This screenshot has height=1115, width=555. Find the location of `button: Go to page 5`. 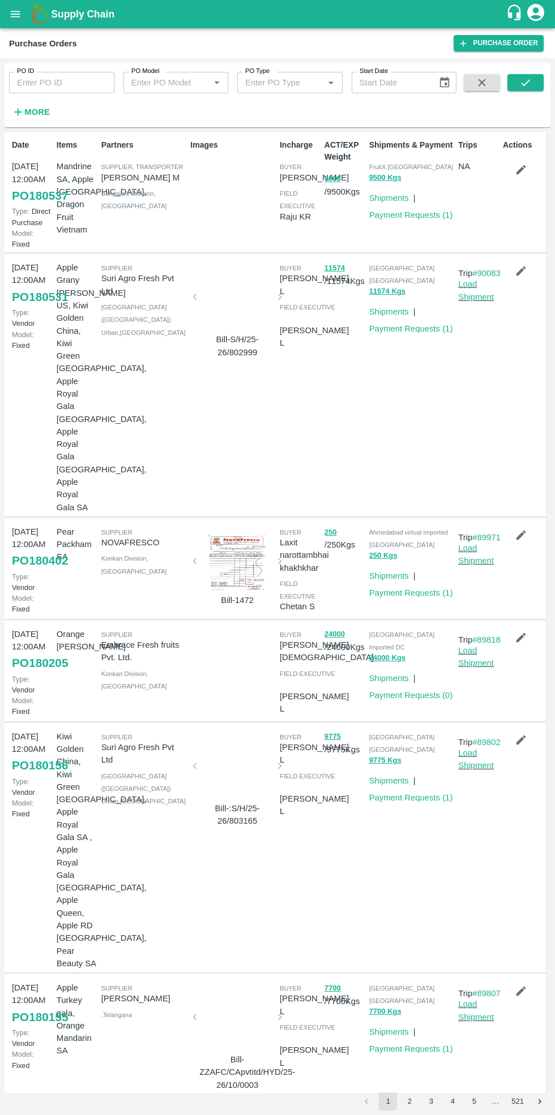

button: Go to page 5 is located at coordinates (474, 1102).